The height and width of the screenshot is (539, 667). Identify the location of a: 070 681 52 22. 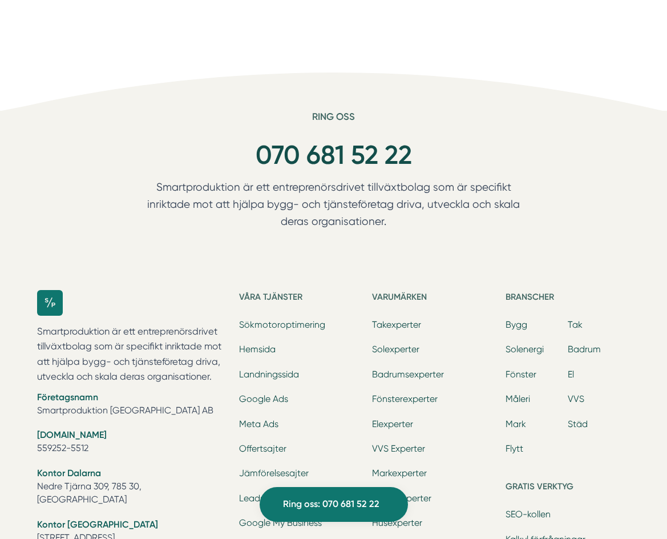
(334, 155).